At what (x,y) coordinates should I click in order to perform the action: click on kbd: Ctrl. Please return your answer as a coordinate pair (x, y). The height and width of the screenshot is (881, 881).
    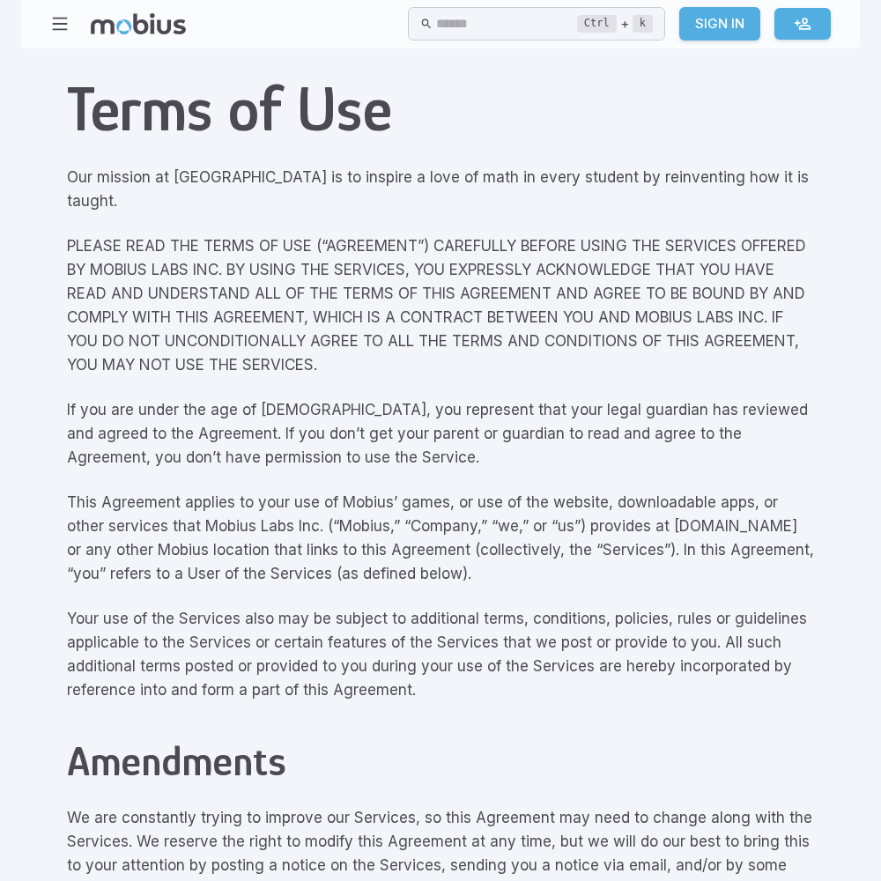
    Looking at the image, I should click on (596, 24).